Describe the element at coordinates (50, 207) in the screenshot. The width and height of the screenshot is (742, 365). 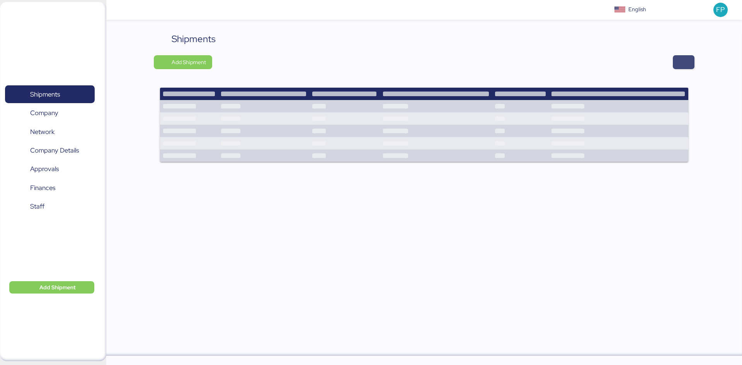
I see `a: Staff` at that location.